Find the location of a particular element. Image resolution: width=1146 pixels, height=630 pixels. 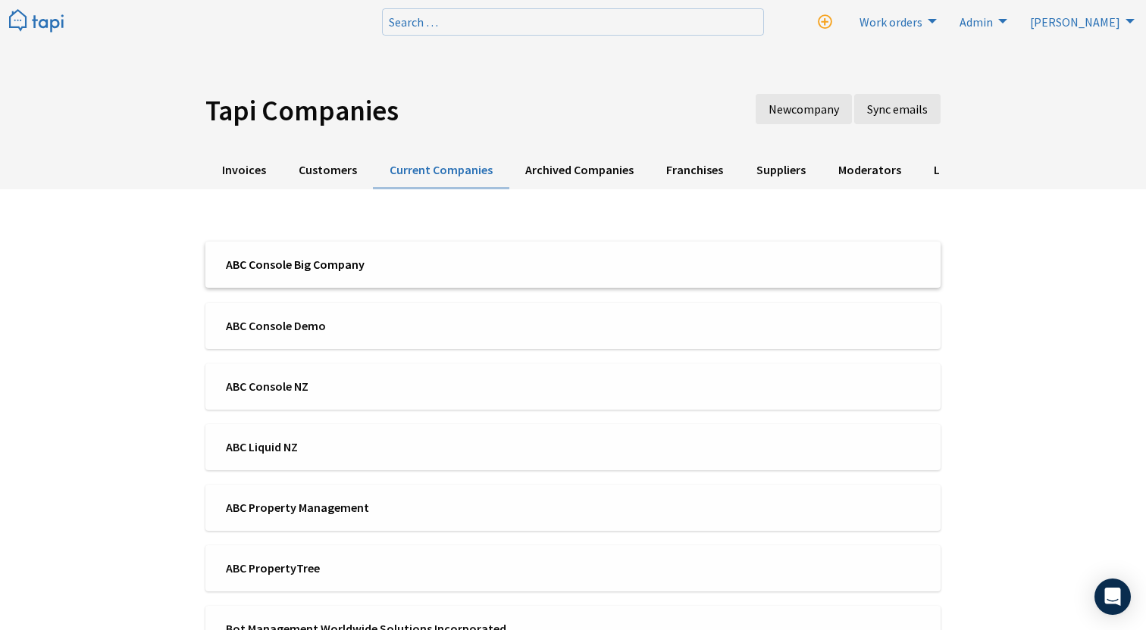

a: ABC Property Management is located at coordinates (573, 508).